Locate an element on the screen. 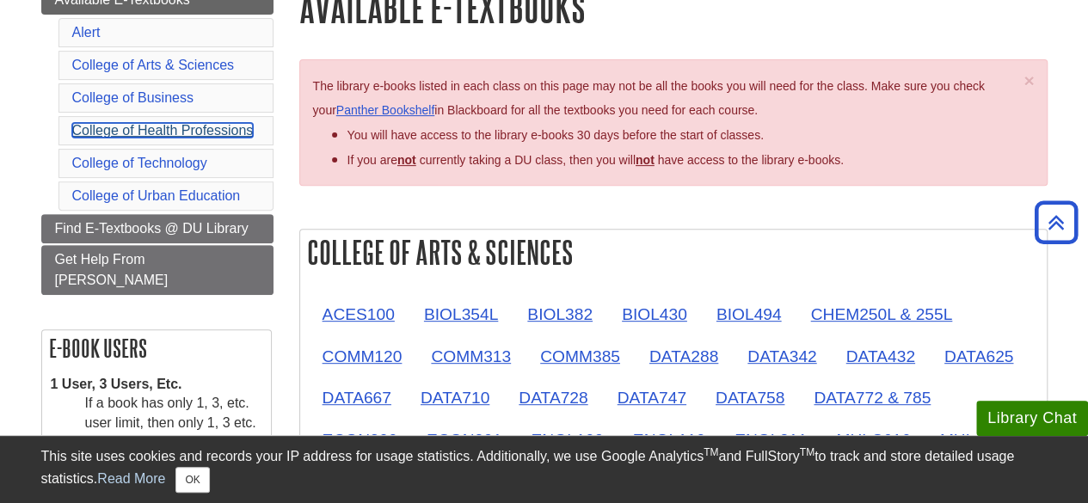 Image resolution: width=1088 pixels, height=503 pixels. u: not is located at coordinates (645, 160).